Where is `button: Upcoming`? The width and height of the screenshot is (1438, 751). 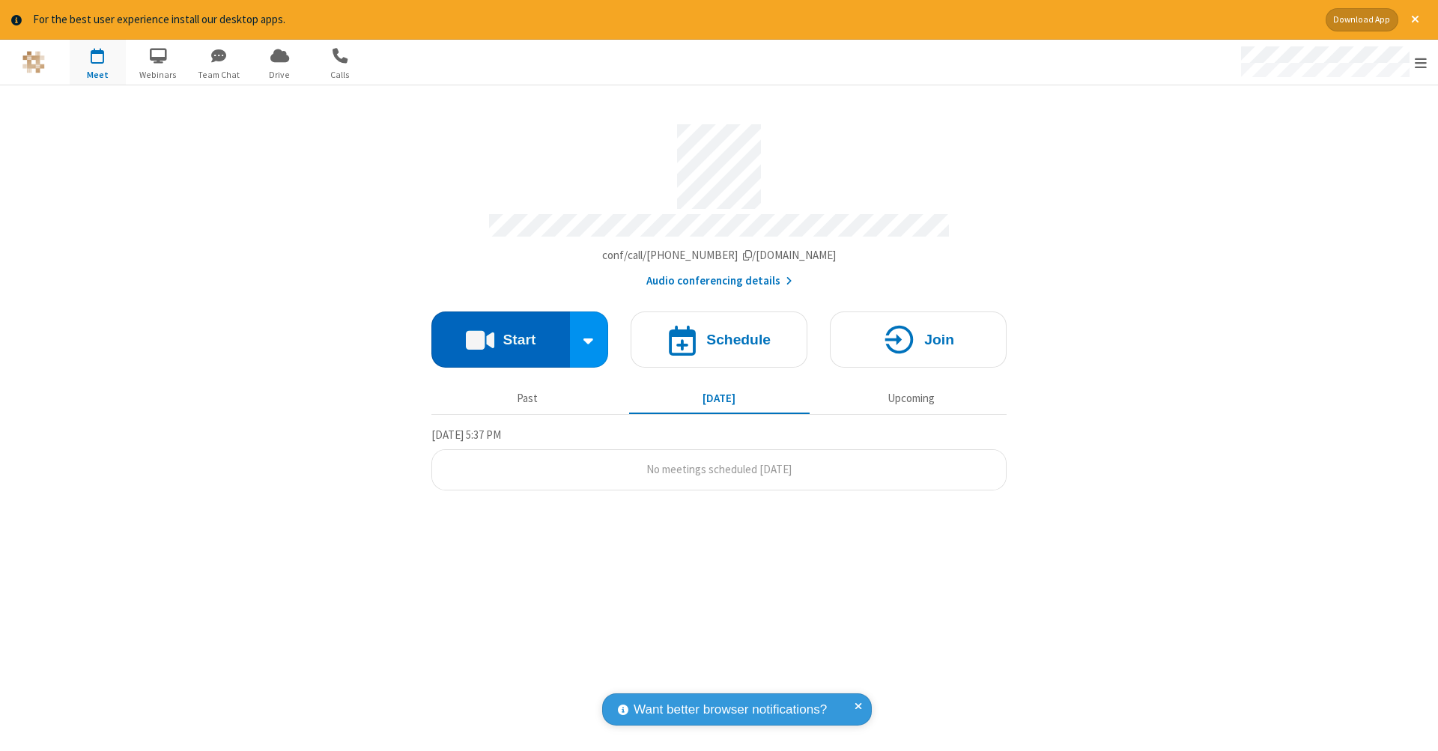 button: Upcoming is located at coordinates (911, 399).